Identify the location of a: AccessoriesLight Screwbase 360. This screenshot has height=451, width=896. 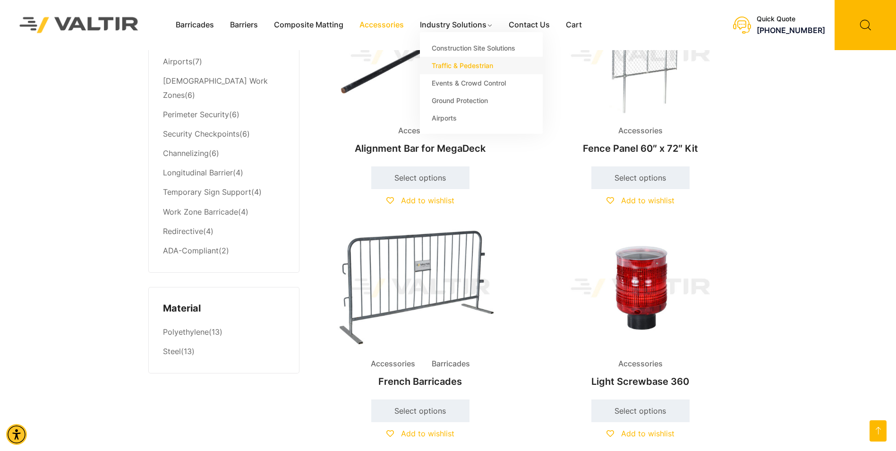
(641, 309).